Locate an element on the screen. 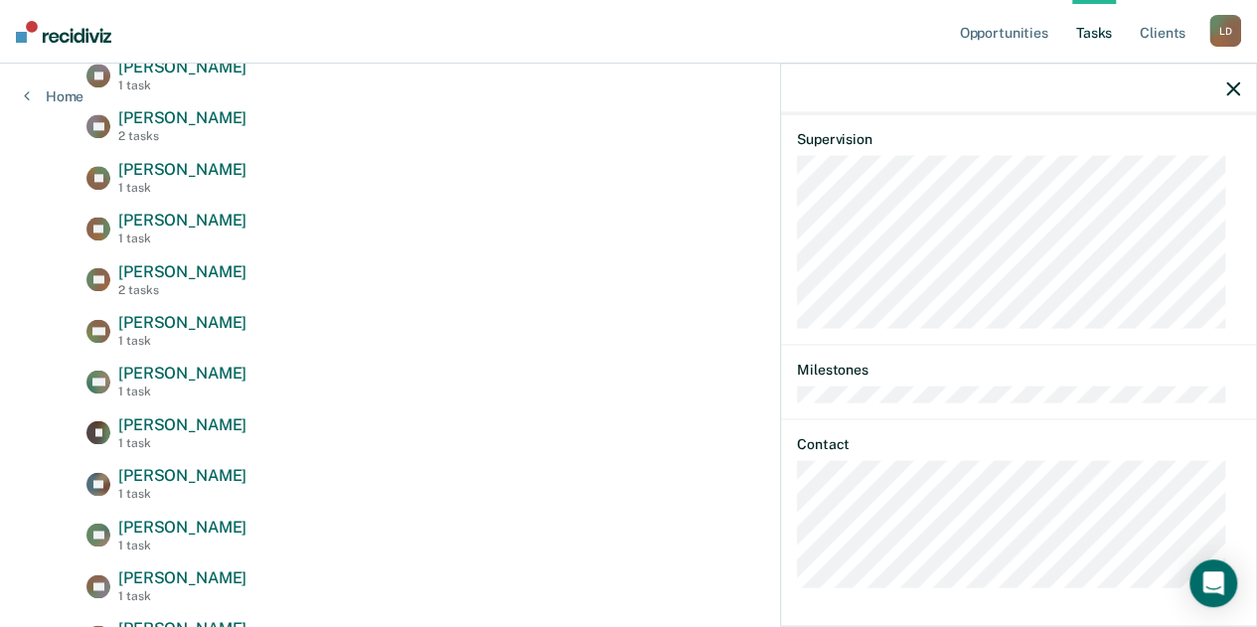 The width and height of the screenshot is (1257, 627). dt: Milestones is located at coordinates (1018, 370).